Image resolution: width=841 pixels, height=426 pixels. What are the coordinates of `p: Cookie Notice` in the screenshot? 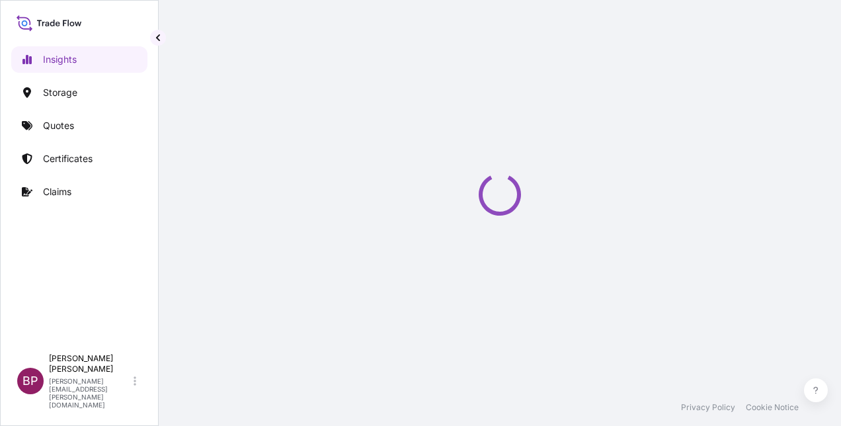 It's located at (772, 407).